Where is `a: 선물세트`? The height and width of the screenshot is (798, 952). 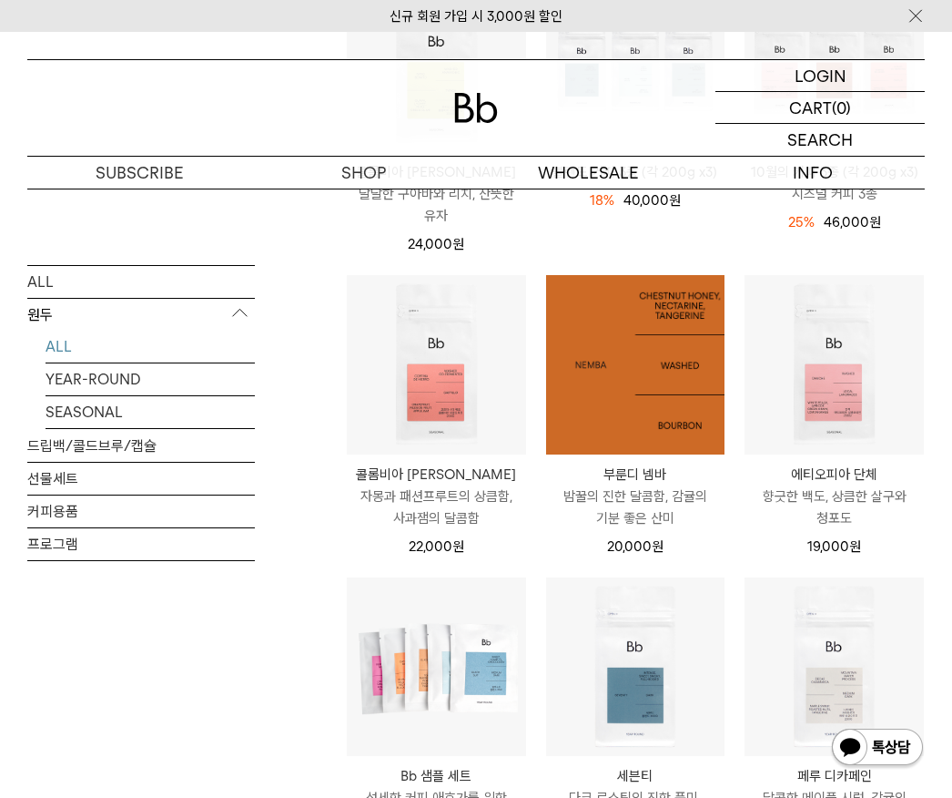
a: 선물세트 is located at coordinates (141, 477).